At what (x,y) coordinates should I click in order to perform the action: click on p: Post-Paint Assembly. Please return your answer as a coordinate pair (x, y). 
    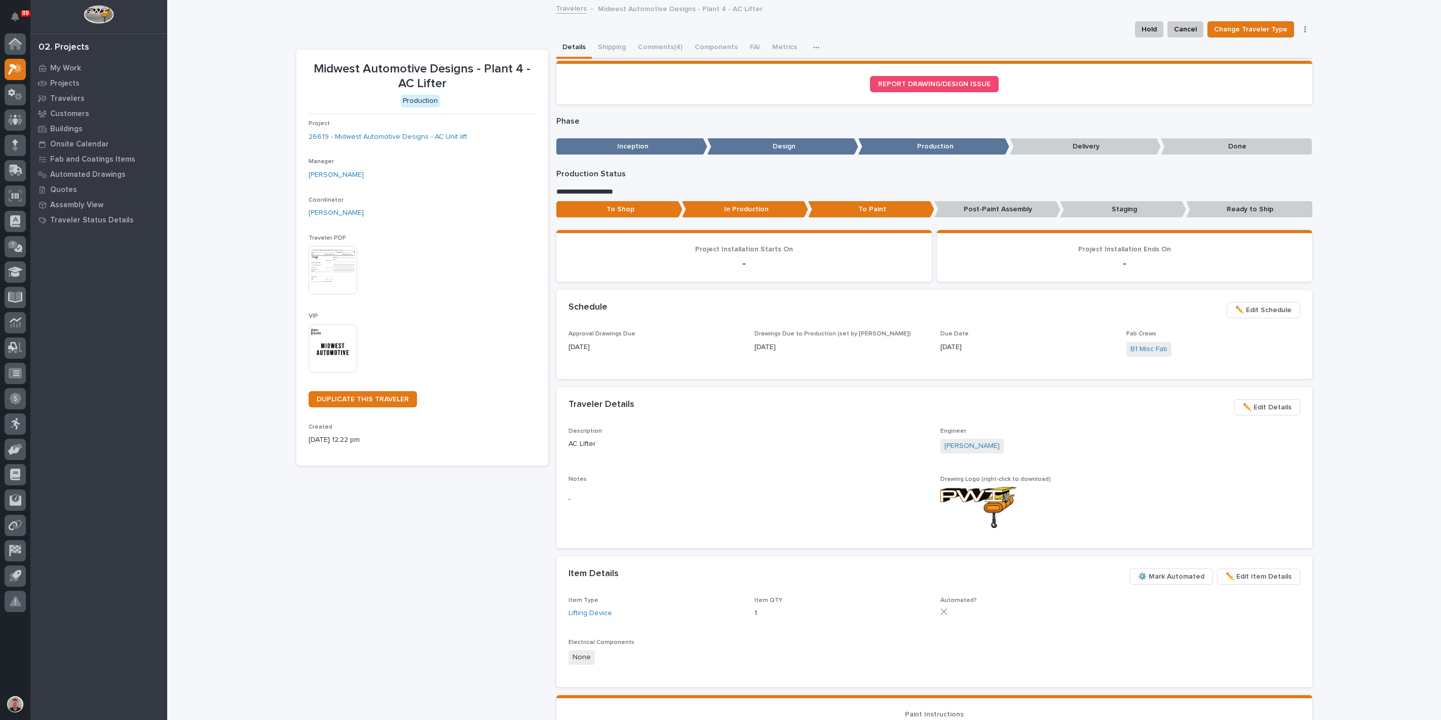
    Looking at the image, I should click on (997, 209).